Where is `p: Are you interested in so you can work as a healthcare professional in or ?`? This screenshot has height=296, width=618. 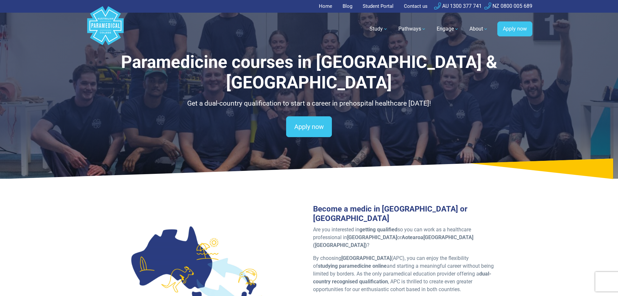
p: Are you interested in so you can work as a healthcare professional in or ? is located at coordinates (406, 237).